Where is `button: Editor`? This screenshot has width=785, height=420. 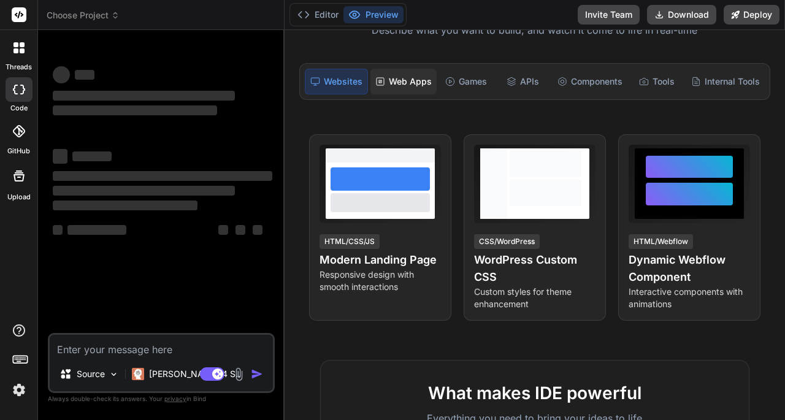
button: Editor is located at coordinates (318, 15).